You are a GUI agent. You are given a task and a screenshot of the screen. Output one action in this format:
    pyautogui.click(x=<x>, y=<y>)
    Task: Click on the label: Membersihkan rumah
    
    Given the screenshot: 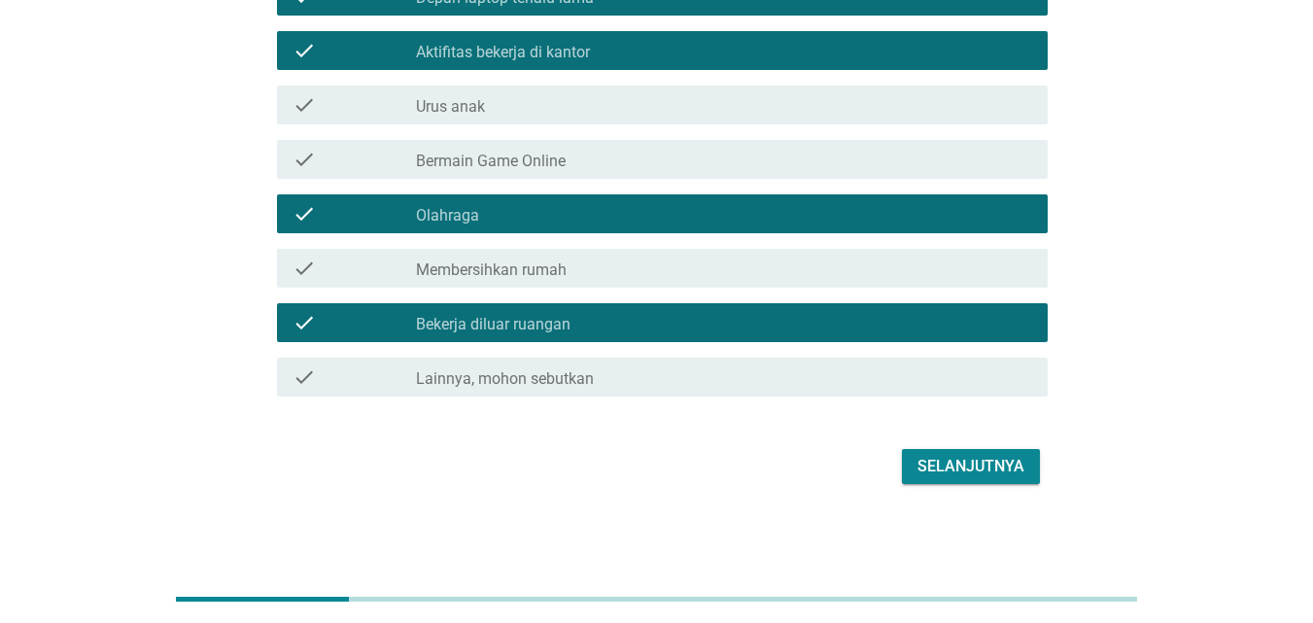 What is the action you would take?
    pyautogui.click(x=491, y=270)
    